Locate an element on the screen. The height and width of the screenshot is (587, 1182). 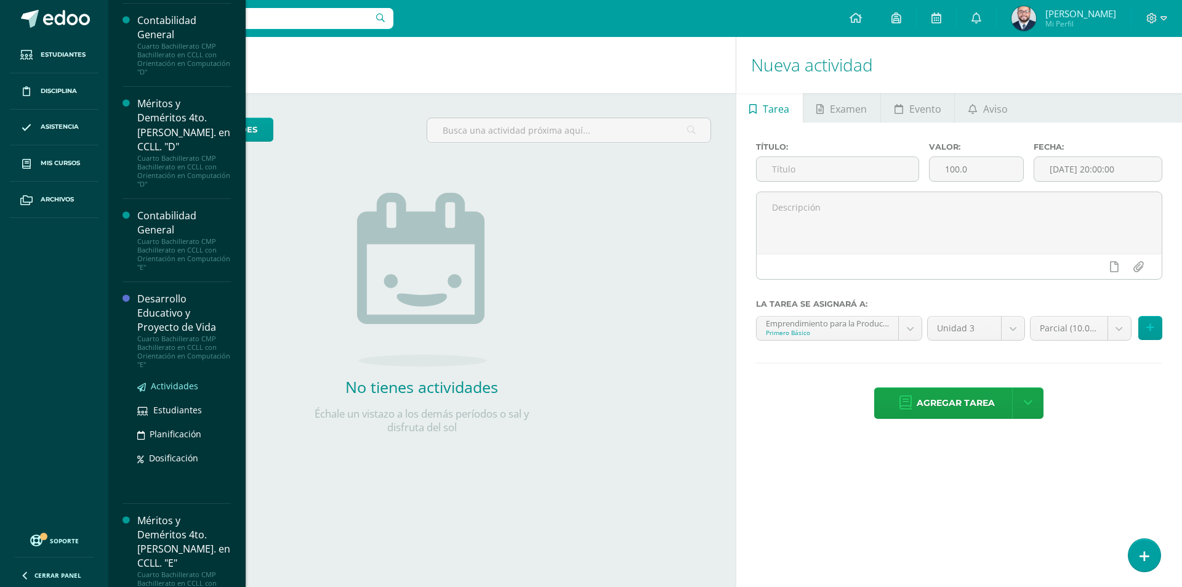
a: Archivos is located at coordinates (54, 200).